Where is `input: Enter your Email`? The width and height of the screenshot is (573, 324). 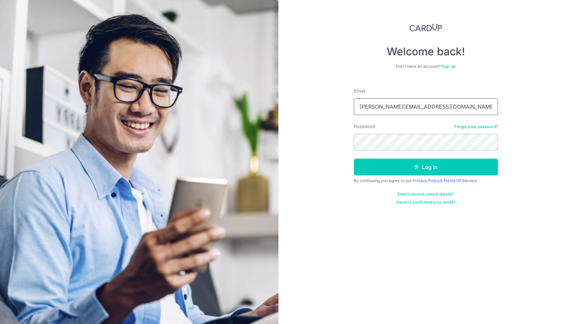 input: Enter your Email is located at coordinates (426, 107).